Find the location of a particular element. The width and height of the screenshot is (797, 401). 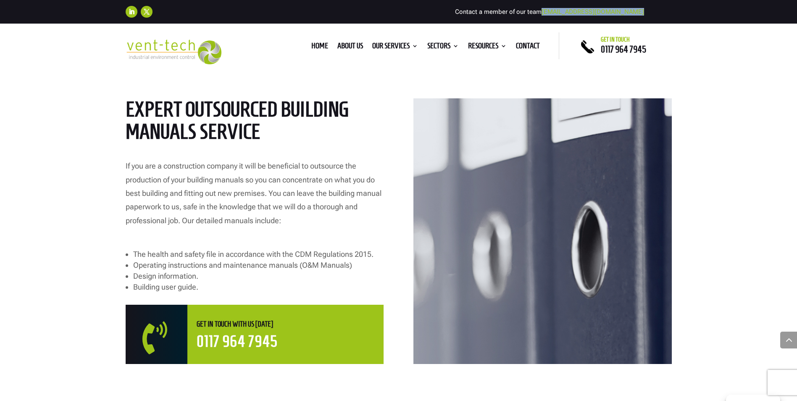

a: Follow on LinkedIn is located at coordinates (131, 12).